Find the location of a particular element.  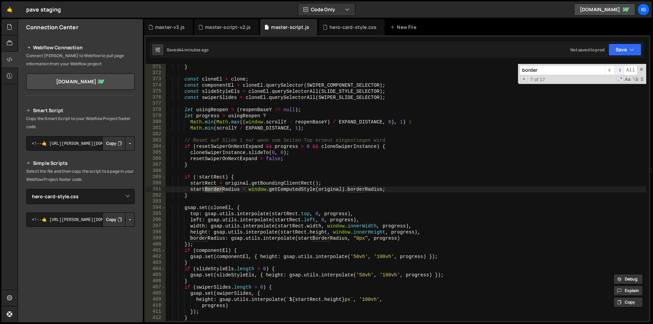

span: Toggle Replace mode is located at coordinates (524, 79).